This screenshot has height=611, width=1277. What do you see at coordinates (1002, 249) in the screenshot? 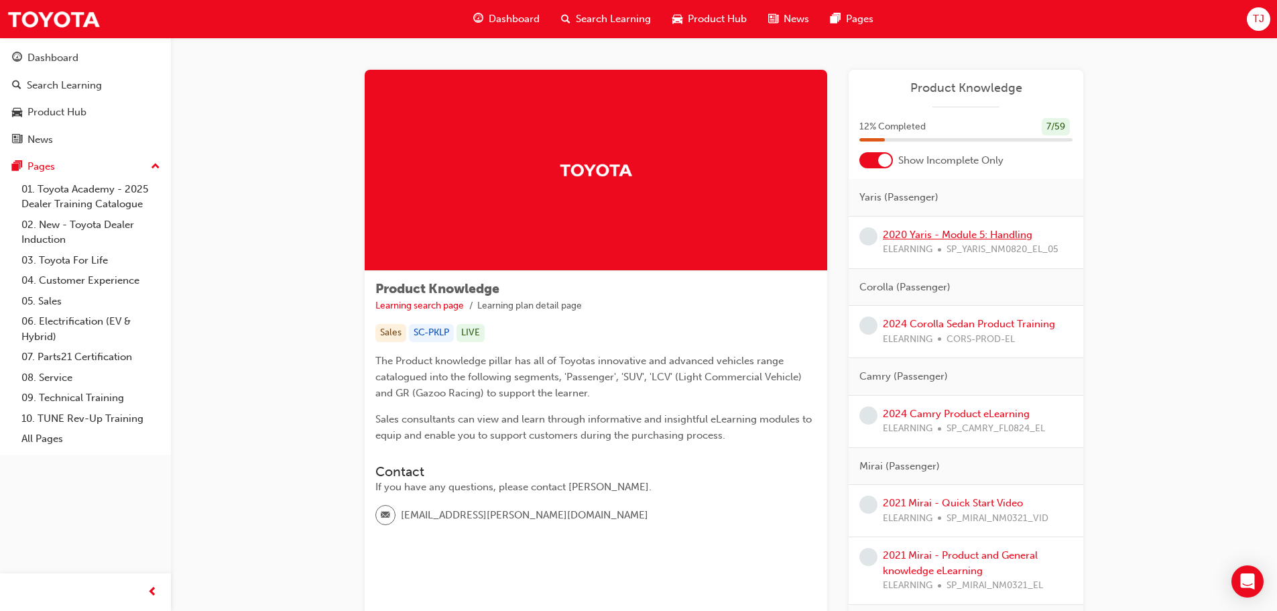
I see `span: SP_YARIS_NM0820_EL_05` at bounding box center [1002, 249].